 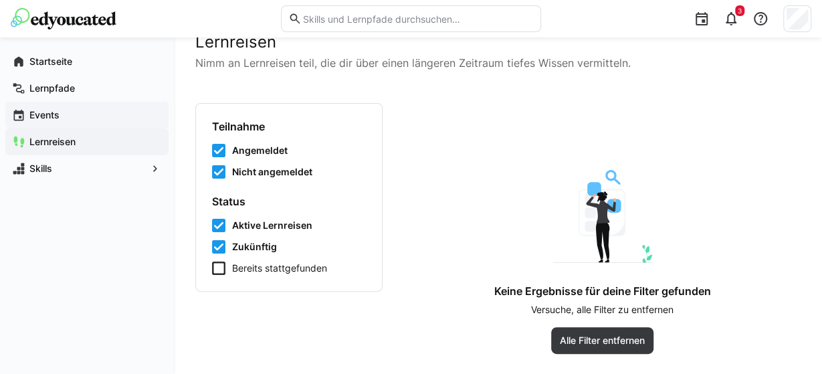 What do you see at coordinates (602, 341) in the screenshot?
I see `span: Alle Filter entfernen` at bounding box center [602, 341].